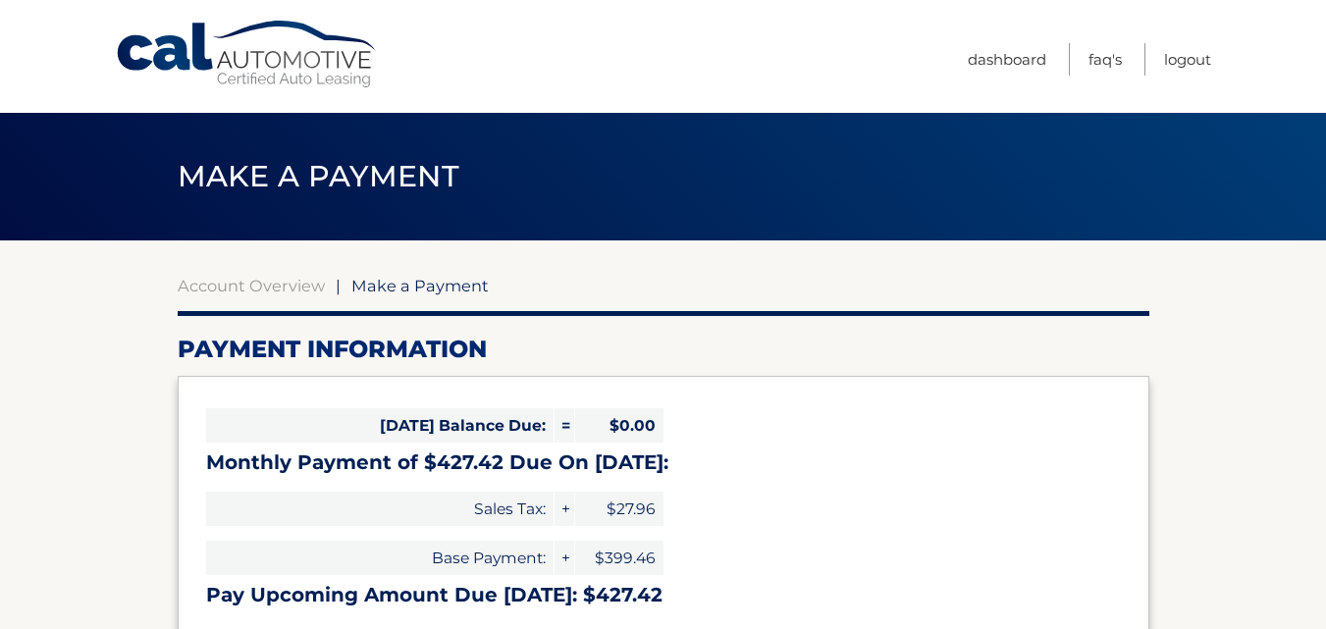  I want to click on span: $399.46, so click(619, 557).